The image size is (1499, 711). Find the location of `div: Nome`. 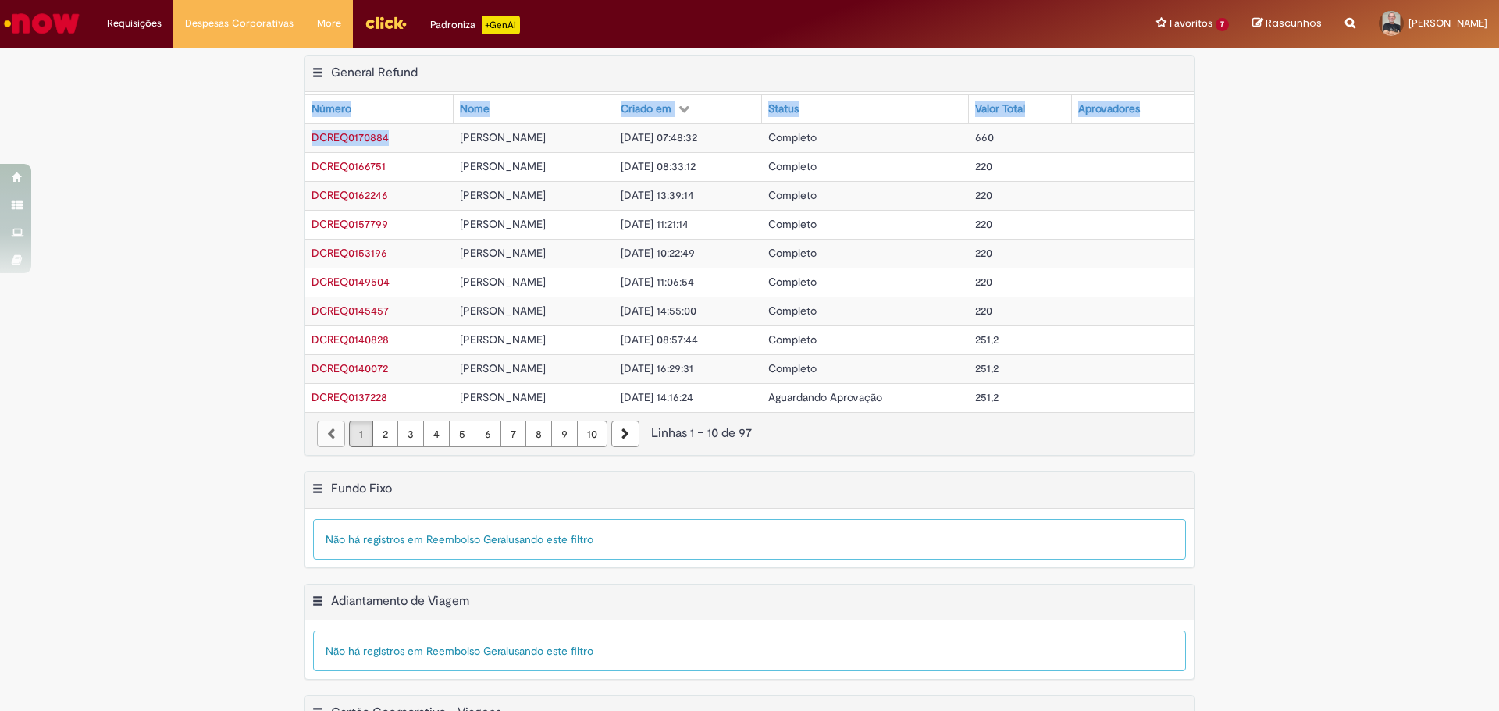

div: Nome is located at coordinates (475, 109).